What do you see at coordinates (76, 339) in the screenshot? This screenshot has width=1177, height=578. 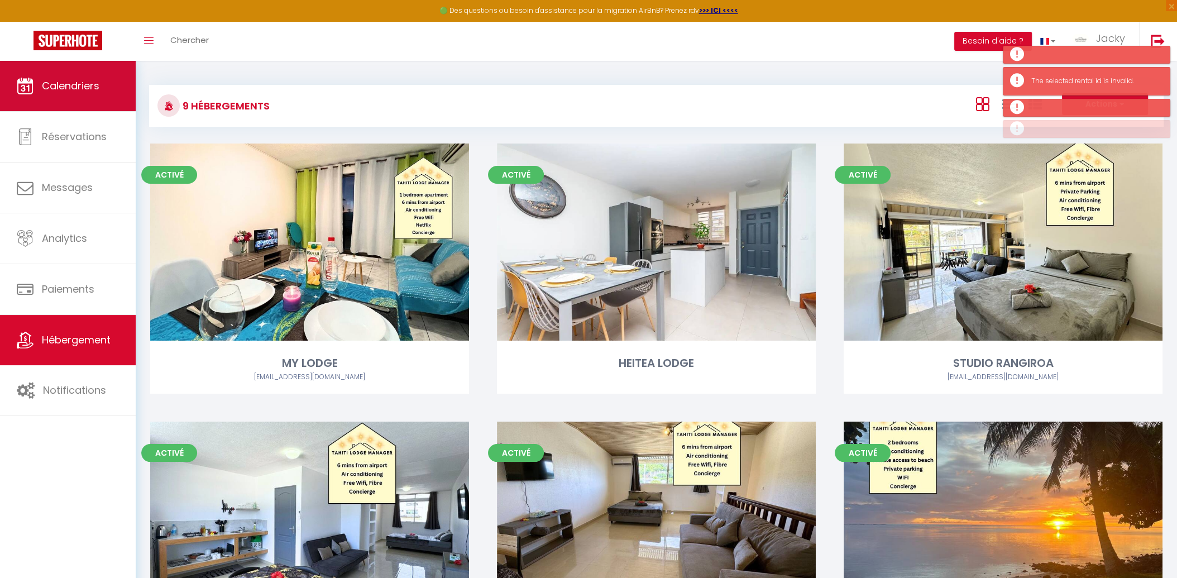 I see `span: Hébergement` at bounding box center [76, 339].